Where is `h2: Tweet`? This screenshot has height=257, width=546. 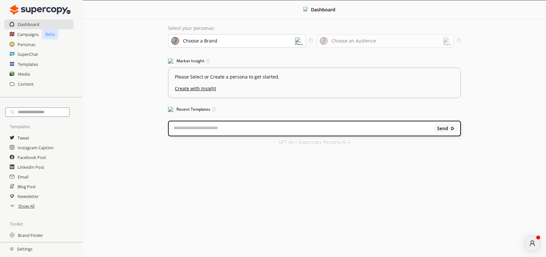 h2: Tweet is located at coordinates (23, 138).